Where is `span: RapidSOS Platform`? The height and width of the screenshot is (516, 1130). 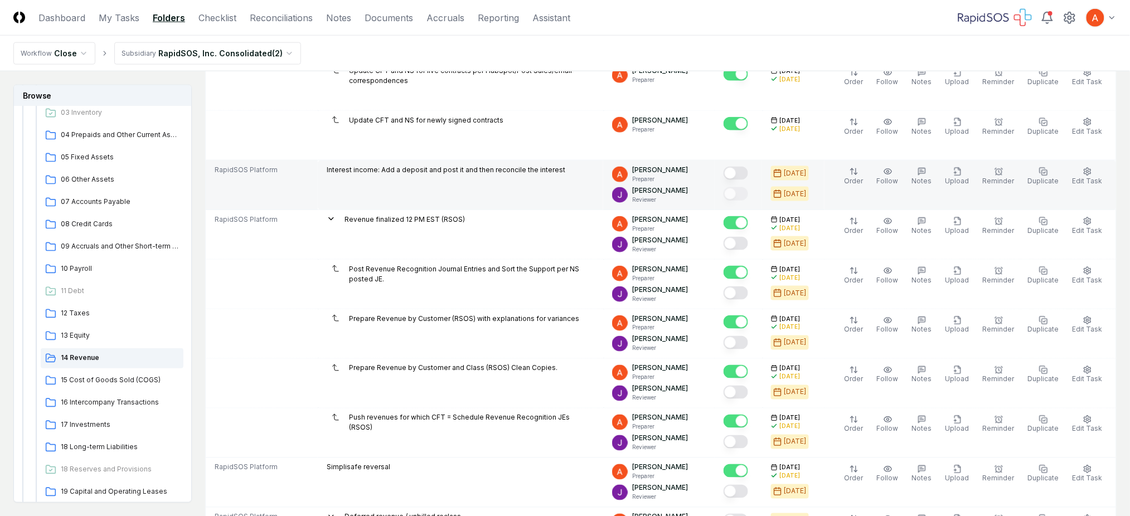
span: RapidSOS Platform is located at coordinates (246, 468).